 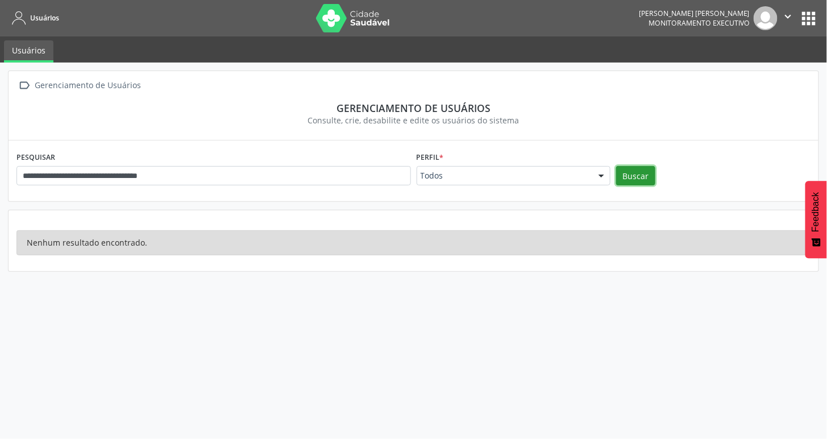 I want to click on span: Monitoramento Executivo, so click(x=699, y=23).